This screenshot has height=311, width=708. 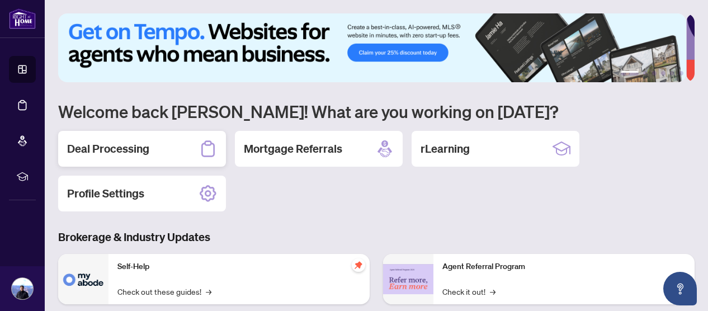 I want to click on h2: Profile Settings, so click(x=106, y=194).